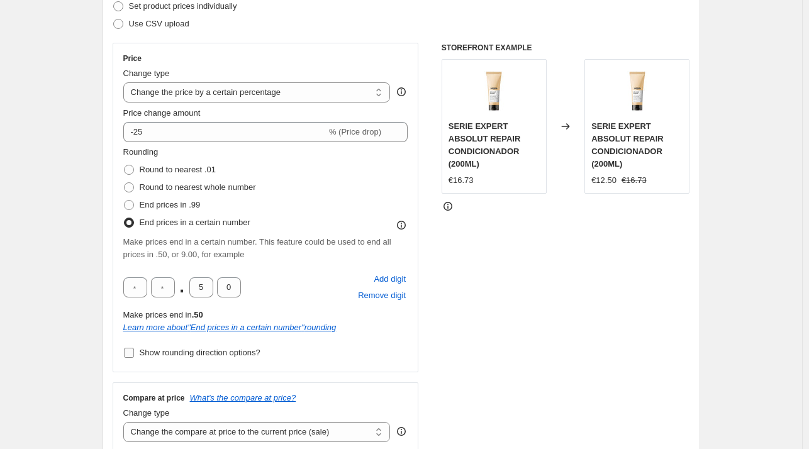 Image resolution: width=809 pixels, height=449 pixels. Describe the element at coordinates (159, 23) in the screenshot. I see `span: Use CSV upload` at that location.